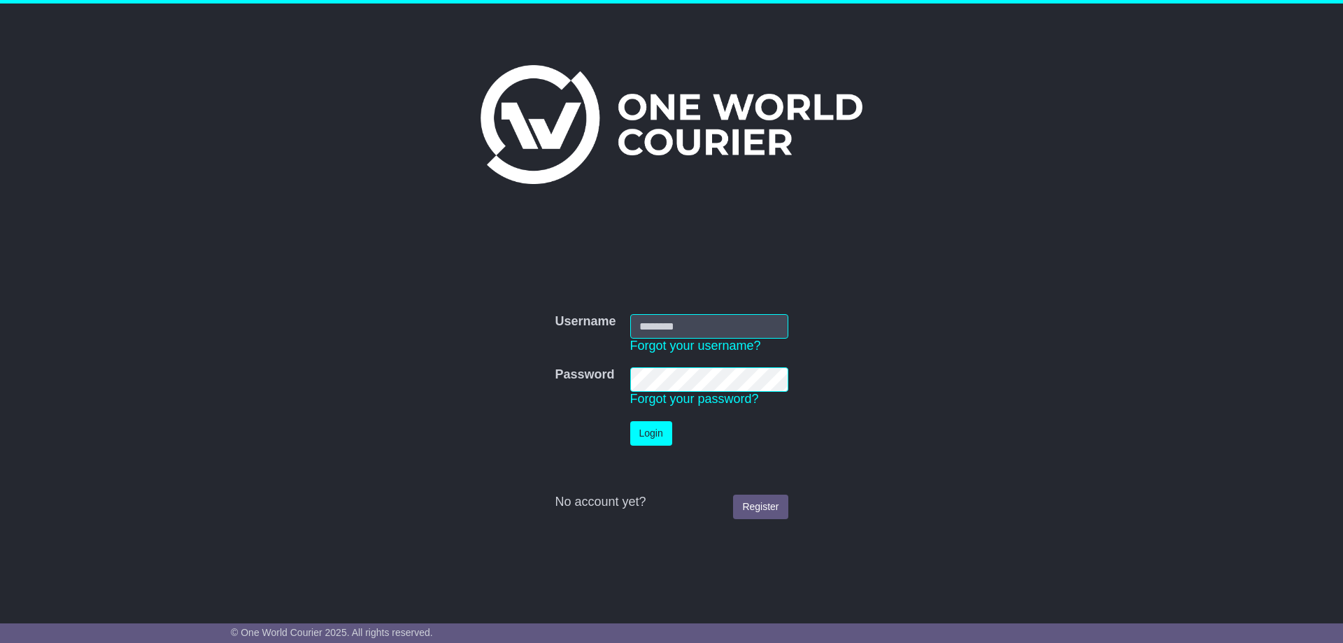  What do you see at coordinates (332, 633) in the screenshot?
I see `span: © One World Courier 2025. All rights reserved.` at bounding box center [332, 633].